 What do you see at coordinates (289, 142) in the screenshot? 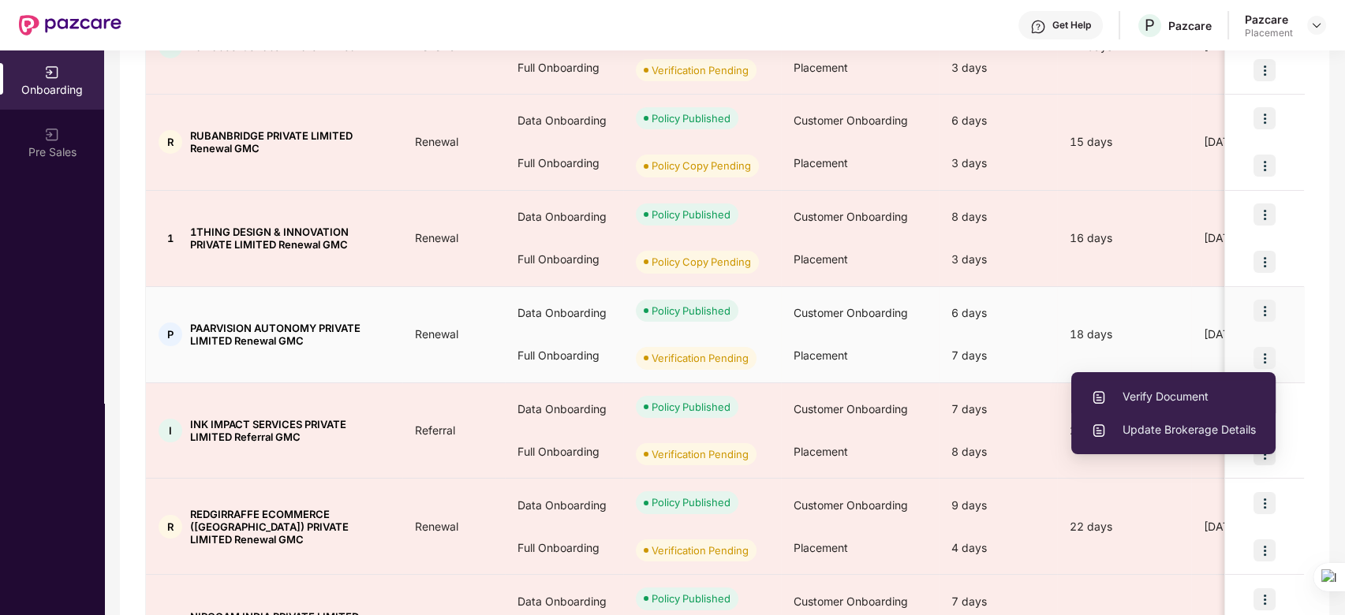
I see `span: RUBANBRIDGE PRIVATE LIMITED Renewal GMC` at bounding box center [289, 142].